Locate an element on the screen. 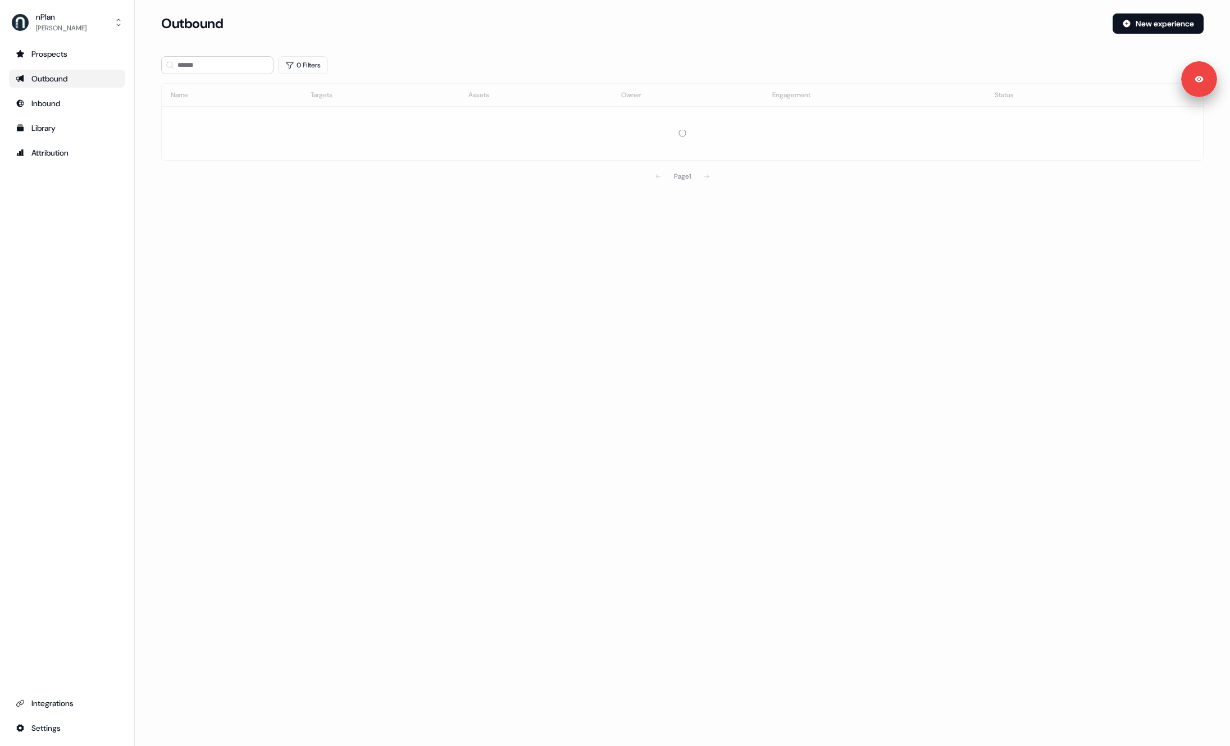 The height and width of the screenshot is (746, 1230). div: nPlan is located at coordinates (61, 17).